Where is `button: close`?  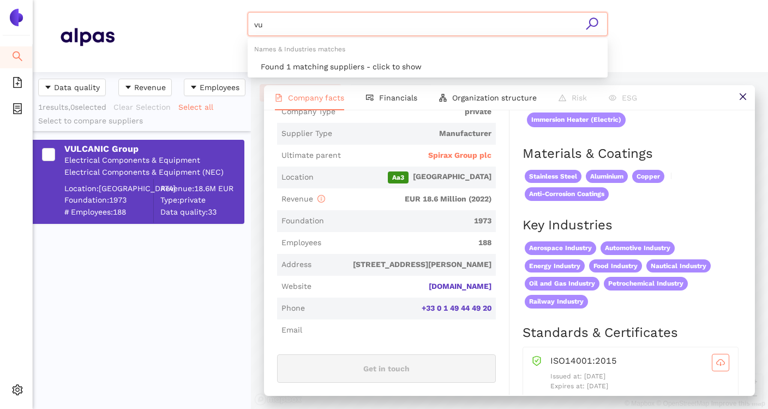 button: close is located at coordinates (742, 97).